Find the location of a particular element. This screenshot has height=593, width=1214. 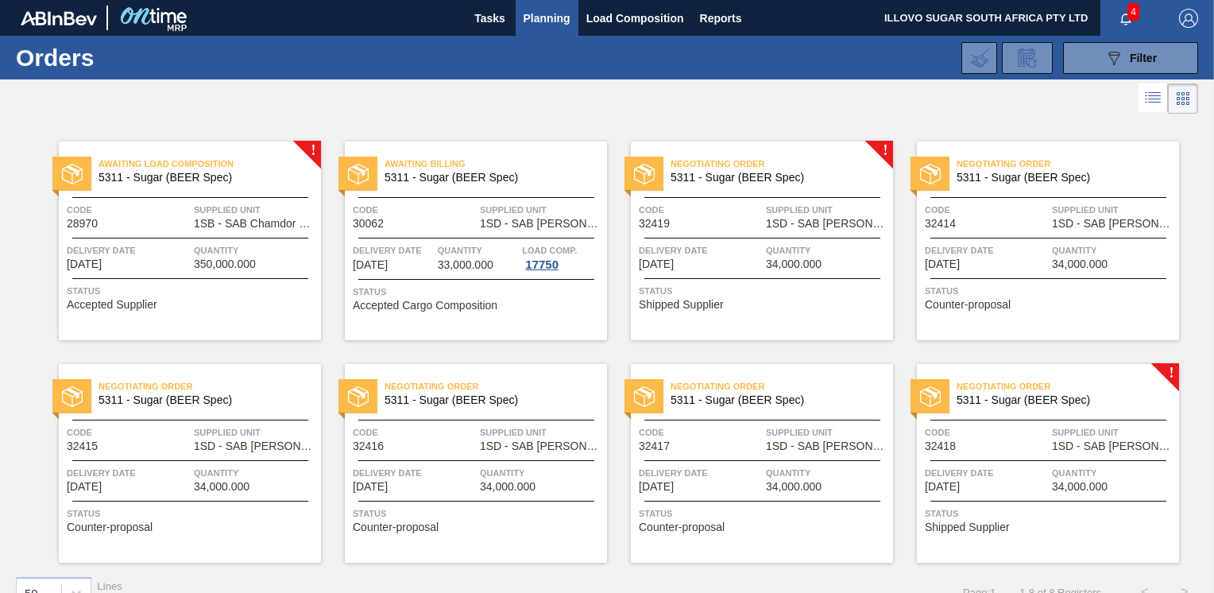

span: Planning is located at coordinates (547, 18).